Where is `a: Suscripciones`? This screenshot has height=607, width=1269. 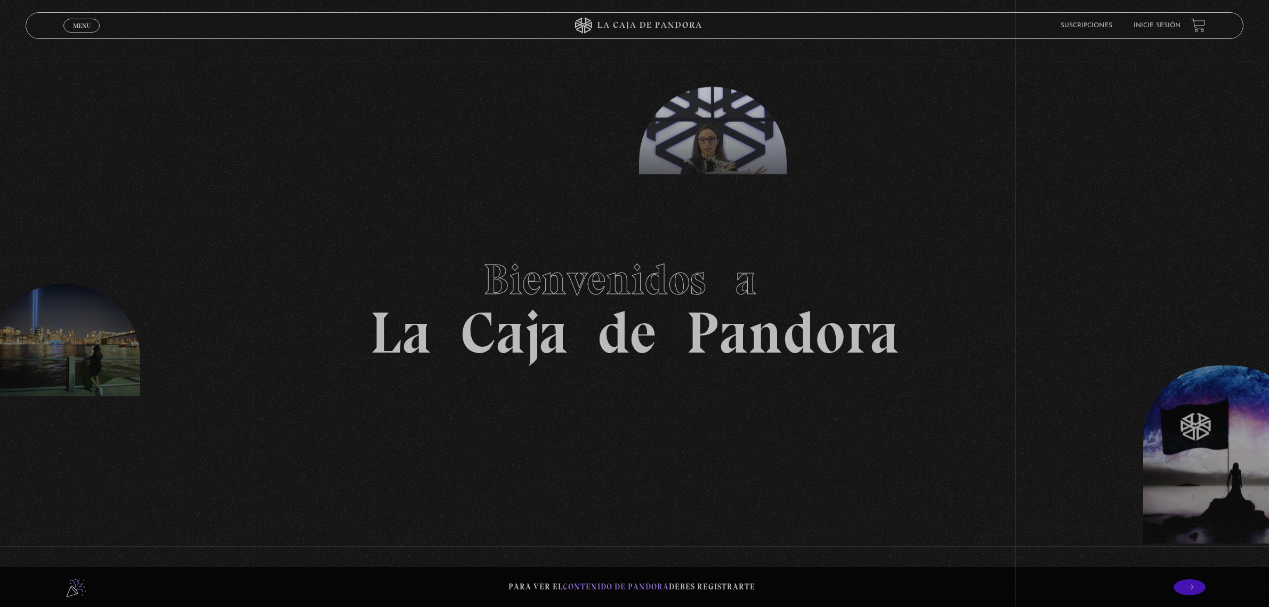 a: Suscripciones is located at coordinates (1086, 26).